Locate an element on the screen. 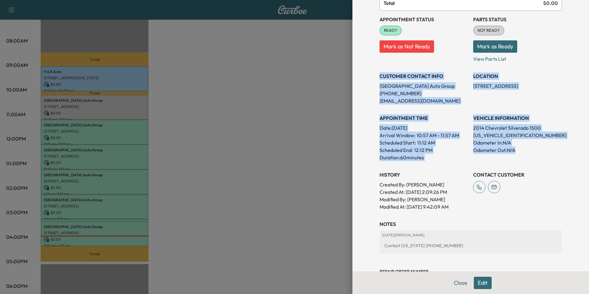  h3: VEHICLE INFORMATION is located at coordinates (518, 118).